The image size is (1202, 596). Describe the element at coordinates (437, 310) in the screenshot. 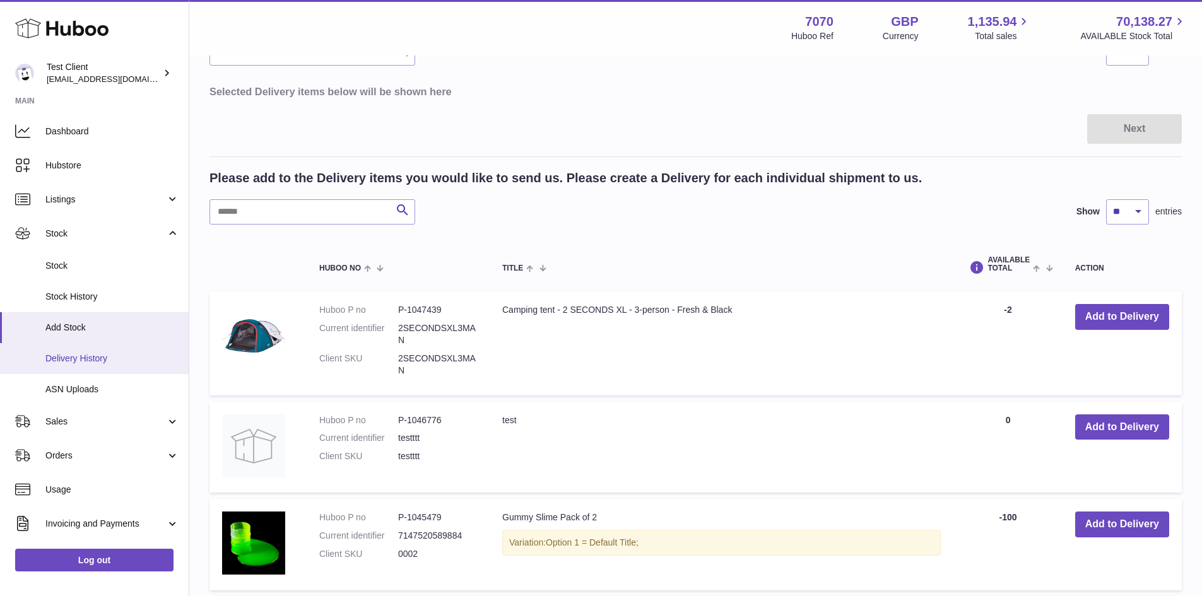

I see `dd: P-1047439` at that location.